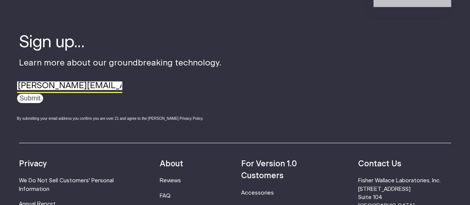 The image size is (470, 205). I want to click on a: Reviews, so click(170, 180).